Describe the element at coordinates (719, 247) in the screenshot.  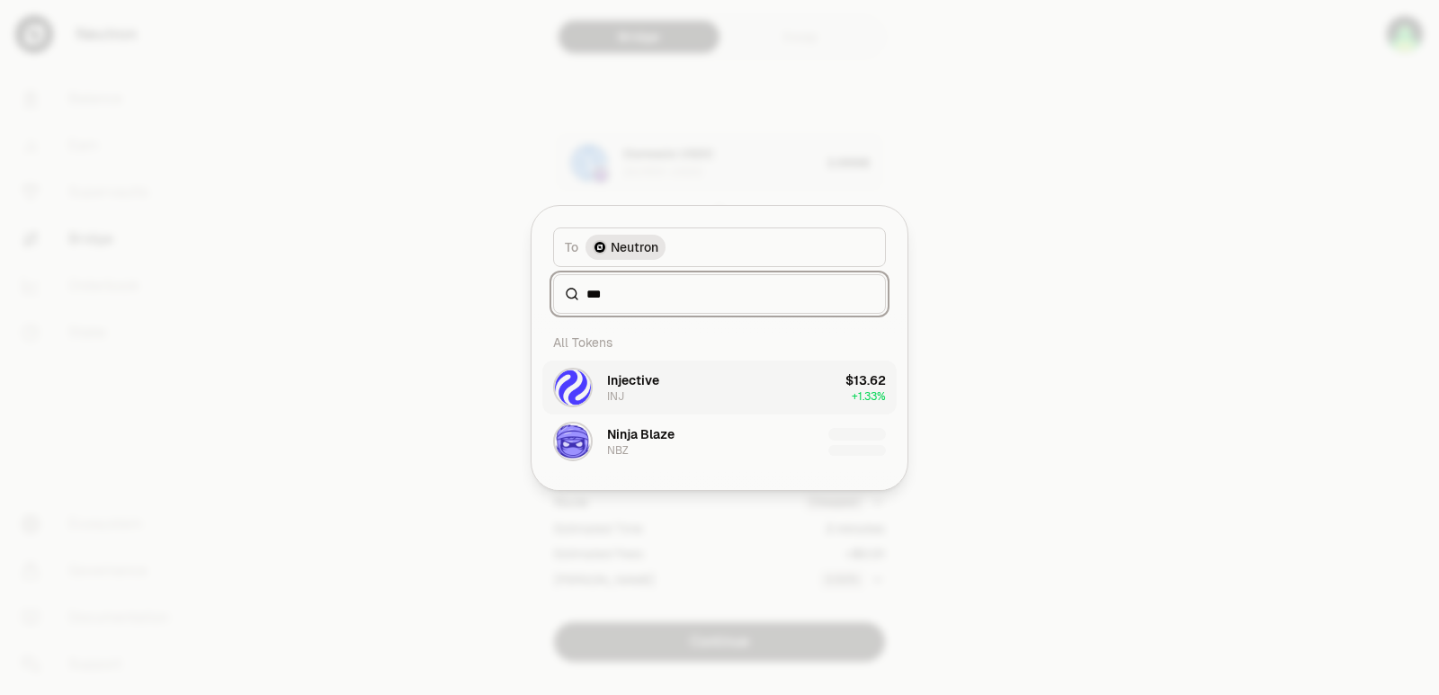
I see `button: ToNeutron LogoNeutron` at that location.